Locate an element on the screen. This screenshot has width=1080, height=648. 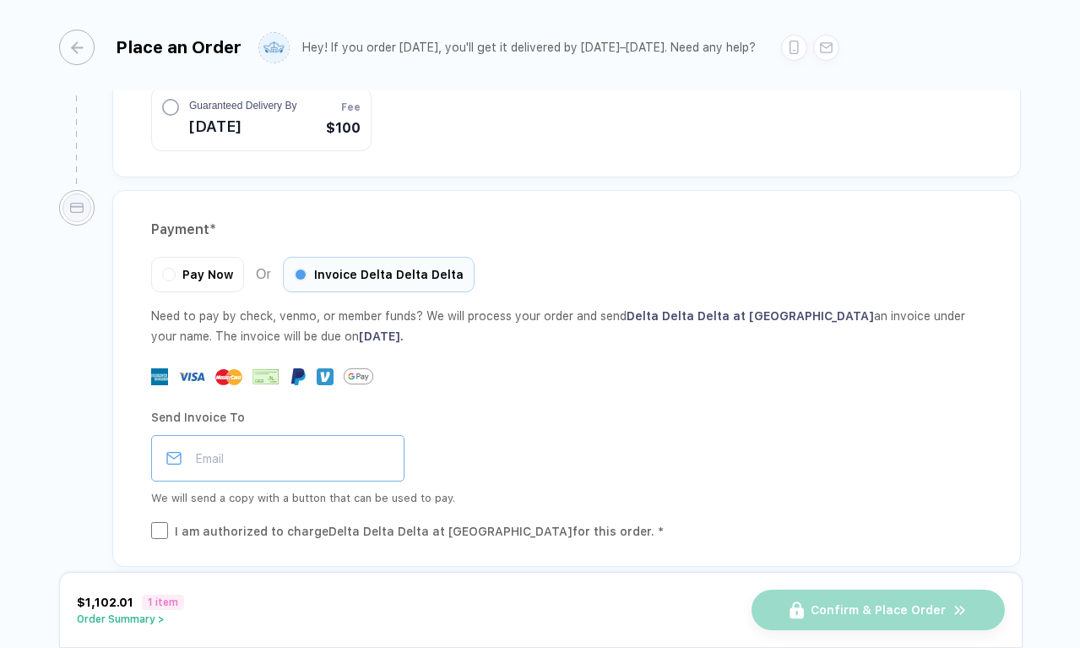
div: Pay Now is located at coordinates (198, 274).